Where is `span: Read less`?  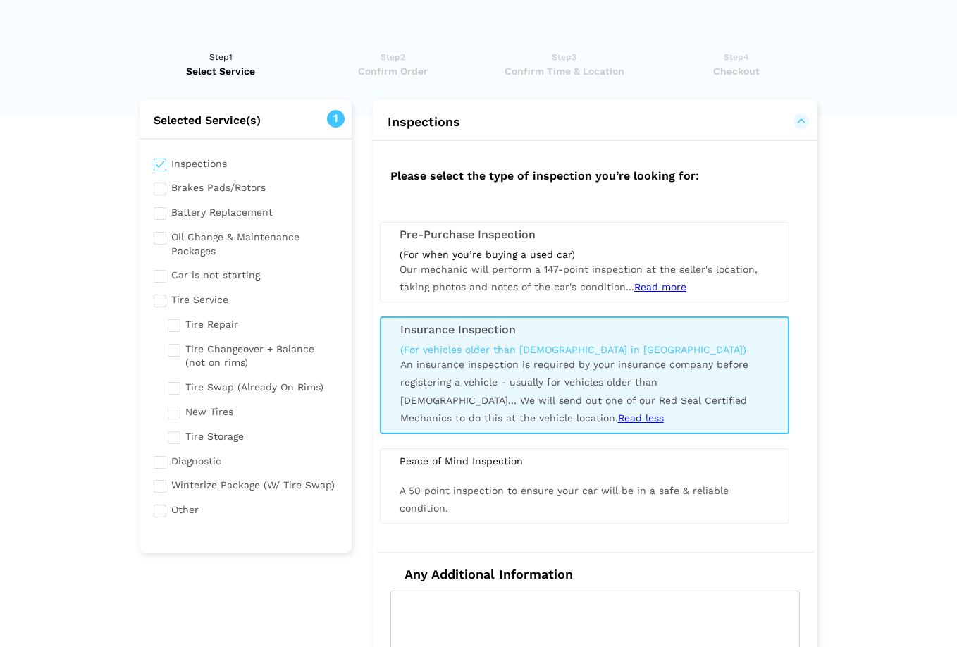 span: Read less is located at coordinates (640, 418).